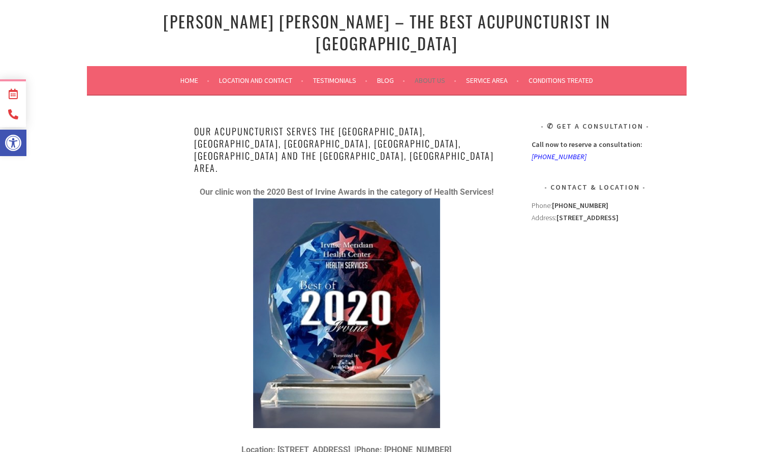 Image resolution: width=773 pixels, height=452 pixels. I want to click on div: Address:, so click(595, 275).